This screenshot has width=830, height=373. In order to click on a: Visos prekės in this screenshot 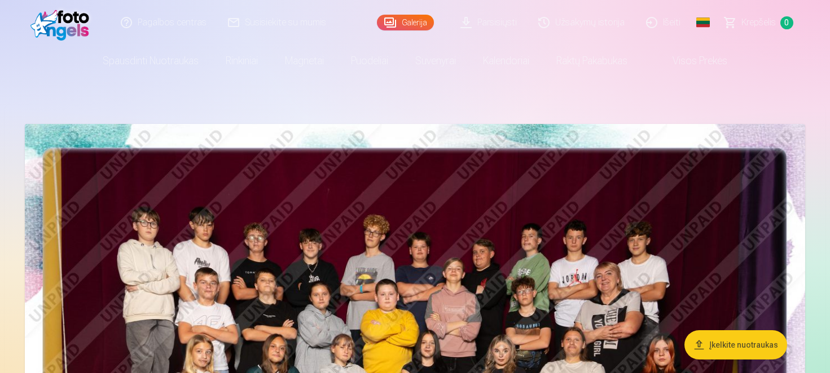, I will do `click(690, 61)`.